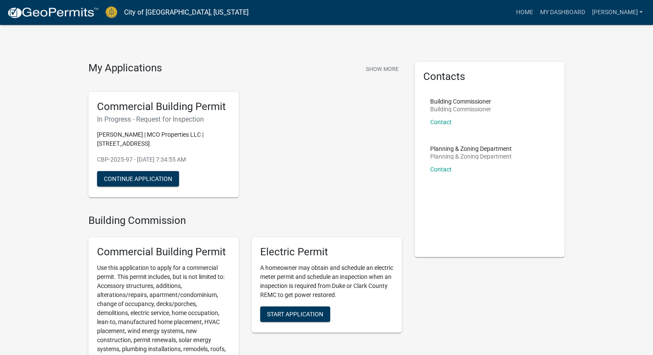 The image size is (653, 355). What do you see at coordinates (562, 12) in the screenshot?
I see `a: My Dashboard` at bounding box center [562, 12].